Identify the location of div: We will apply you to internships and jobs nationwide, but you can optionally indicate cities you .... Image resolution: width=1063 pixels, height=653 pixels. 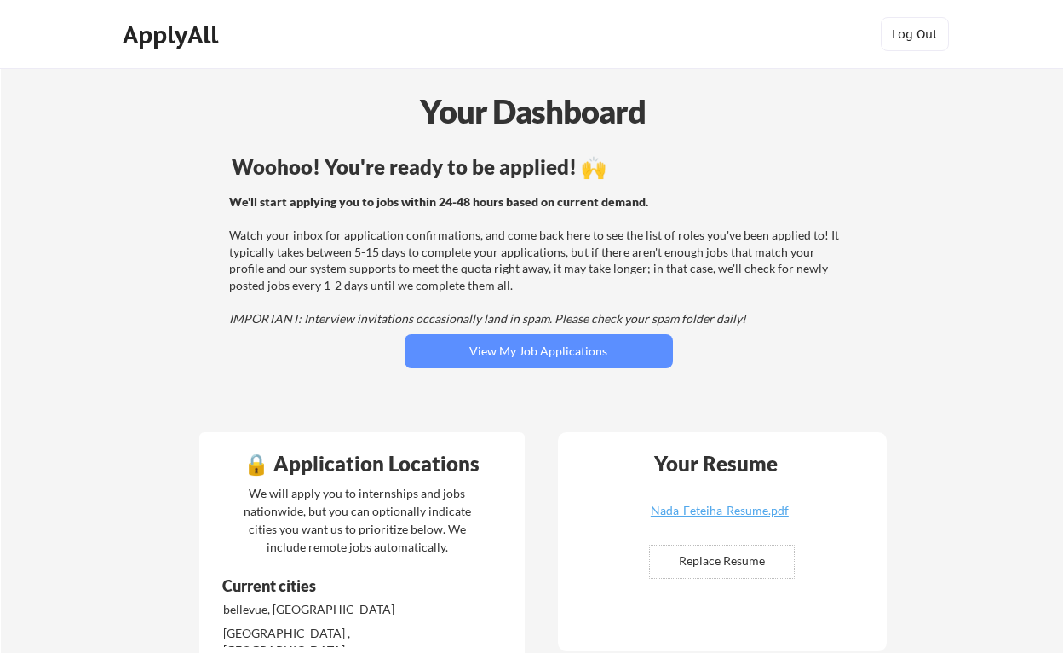
(357, 520).